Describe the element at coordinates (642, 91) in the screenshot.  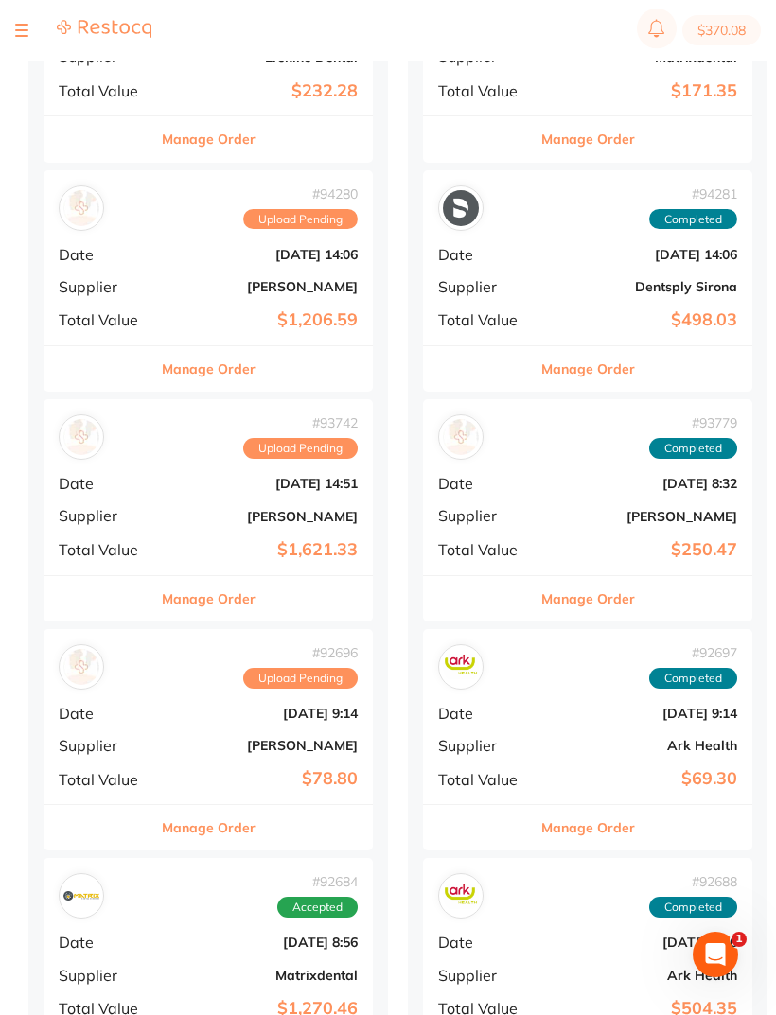
I see `b: $171.35` at that location.